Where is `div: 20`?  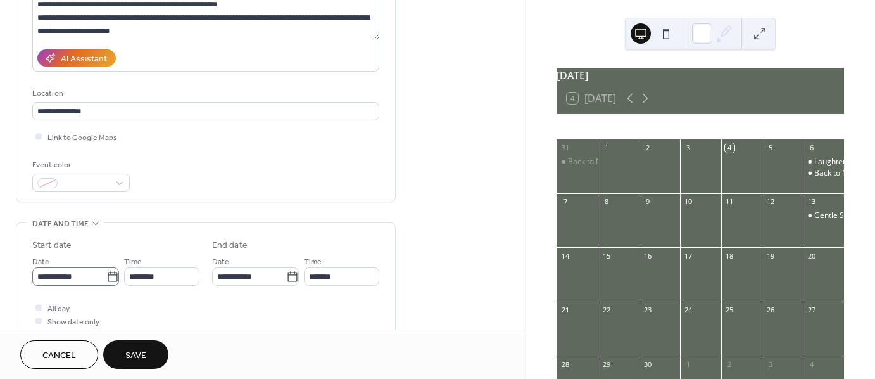 div: 20 is located at coordinates (811, 255).